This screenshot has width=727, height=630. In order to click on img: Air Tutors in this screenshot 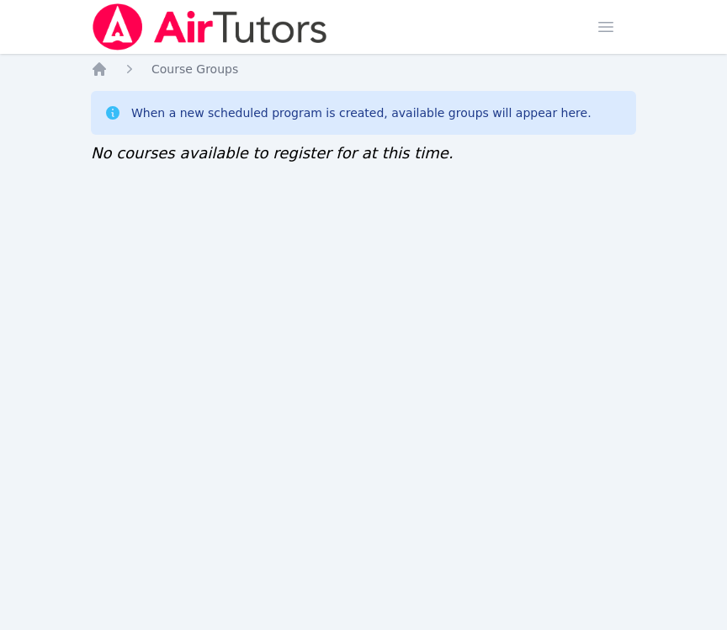, I will do `click(210, 27)`.